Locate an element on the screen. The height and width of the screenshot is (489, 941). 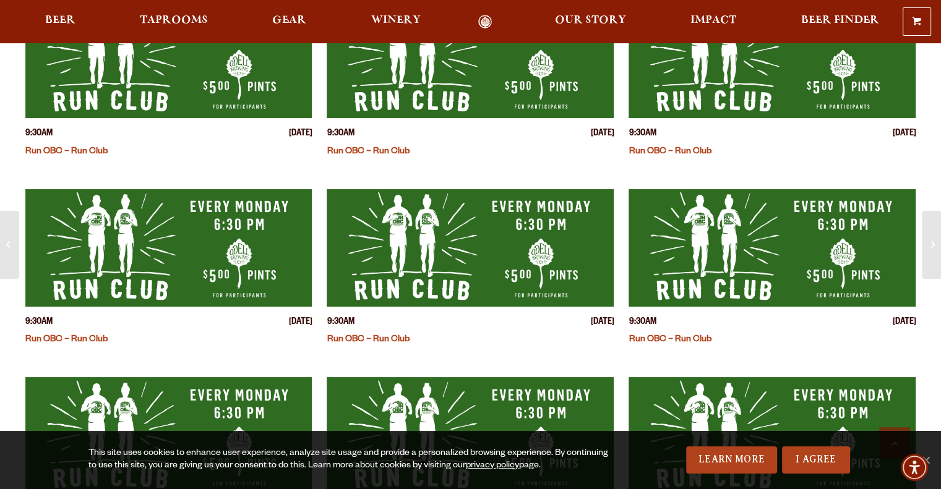
a: Odell Home is located at coordinates (485, 22).